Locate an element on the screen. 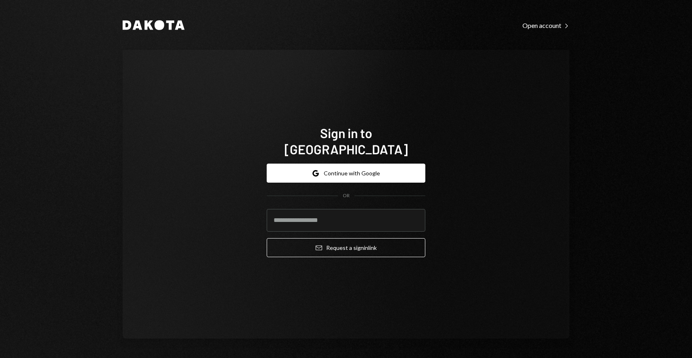  button: Continue with Google is located at coordinates (346, 173).